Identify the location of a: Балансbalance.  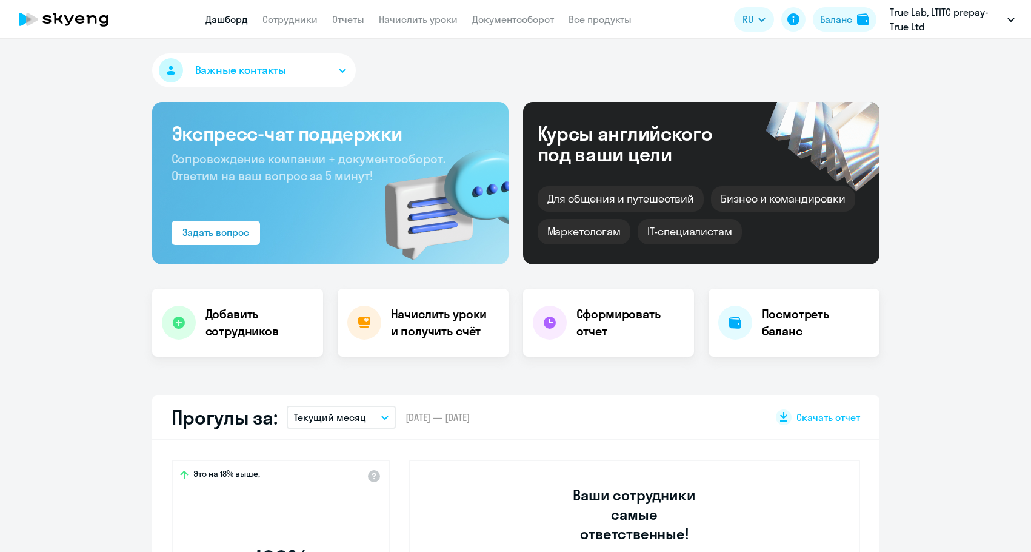
(844, 19).